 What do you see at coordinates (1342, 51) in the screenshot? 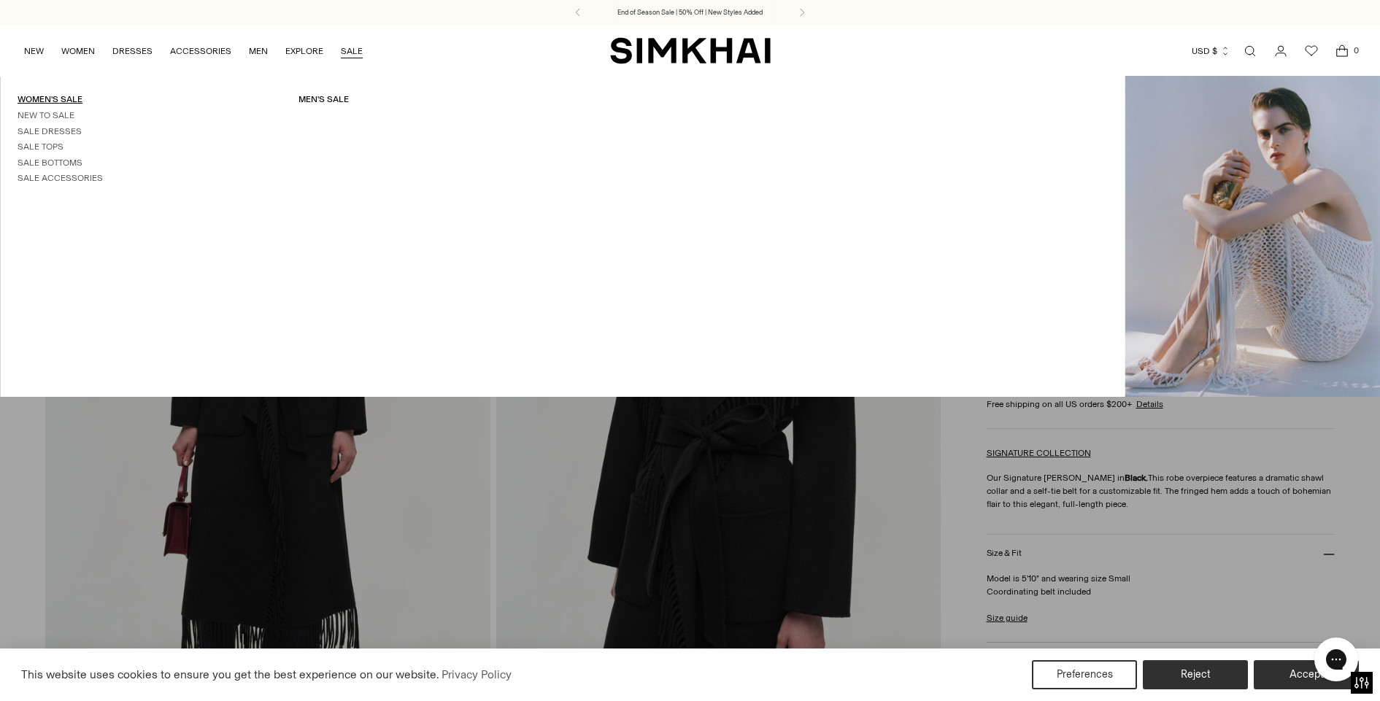
I see `a: Open cart modal` at bounding box center [1342, 51].